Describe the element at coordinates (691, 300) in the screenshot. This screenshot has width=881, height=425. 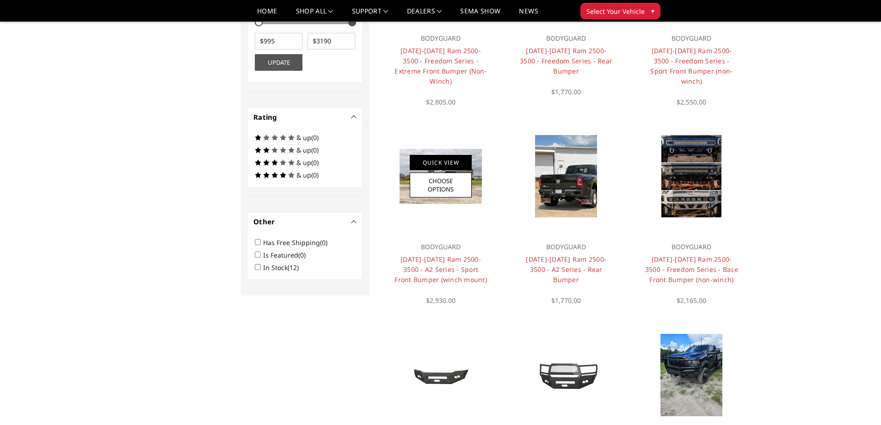
I see `span: $2,165.00` at that location.